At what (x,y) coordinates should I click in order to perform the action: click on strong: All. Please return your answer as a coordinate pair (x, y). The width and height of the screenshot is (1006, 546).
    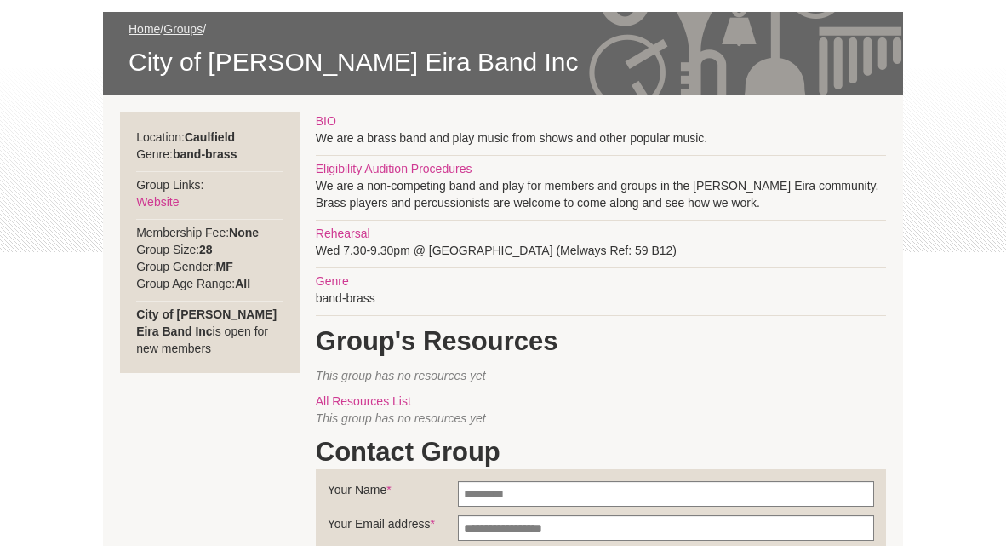
    Looking at the image, I should click on (243, 283).